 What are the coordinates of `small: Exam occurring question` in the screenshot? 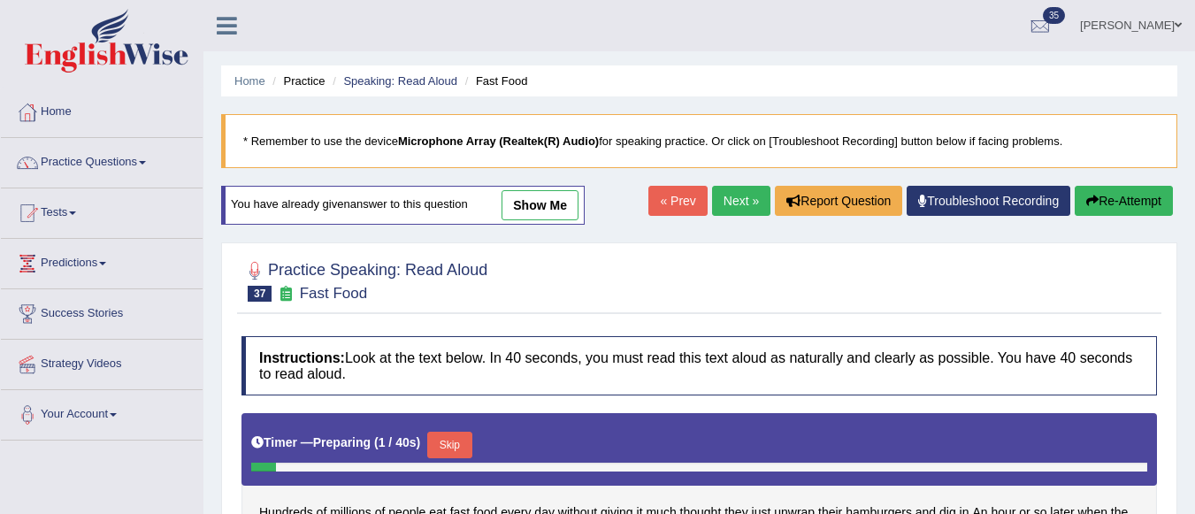 It's located at (285, 294).